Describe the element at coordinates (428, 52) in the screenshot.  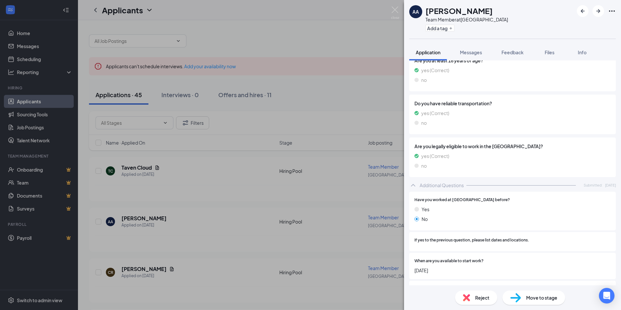
I see `span: Application` at that location.